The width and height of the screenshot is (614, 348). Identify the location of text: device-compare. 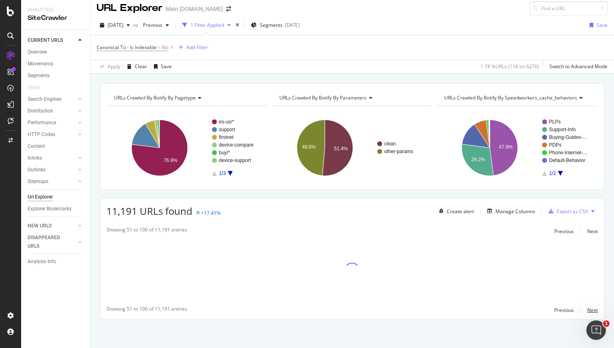
(237, 145).